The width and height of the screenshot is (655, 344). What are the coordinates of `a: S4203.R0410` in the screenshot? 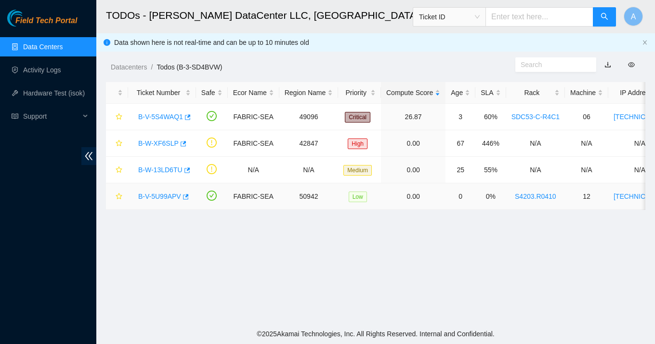 It's located at (536, 196).